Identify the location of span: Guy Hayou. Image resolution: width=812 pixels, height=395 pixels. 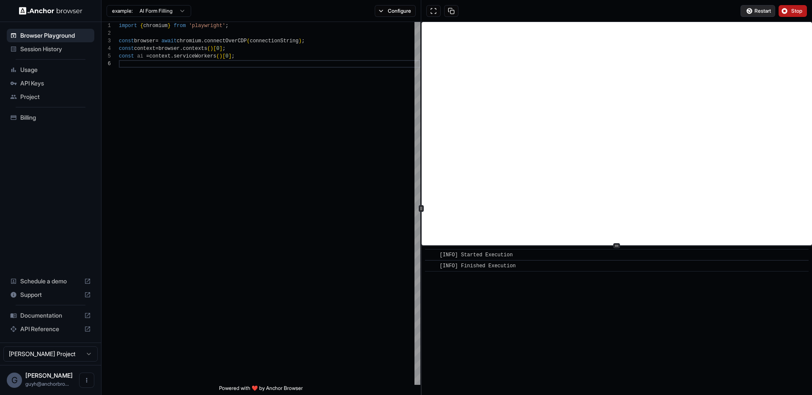
(49, 375).